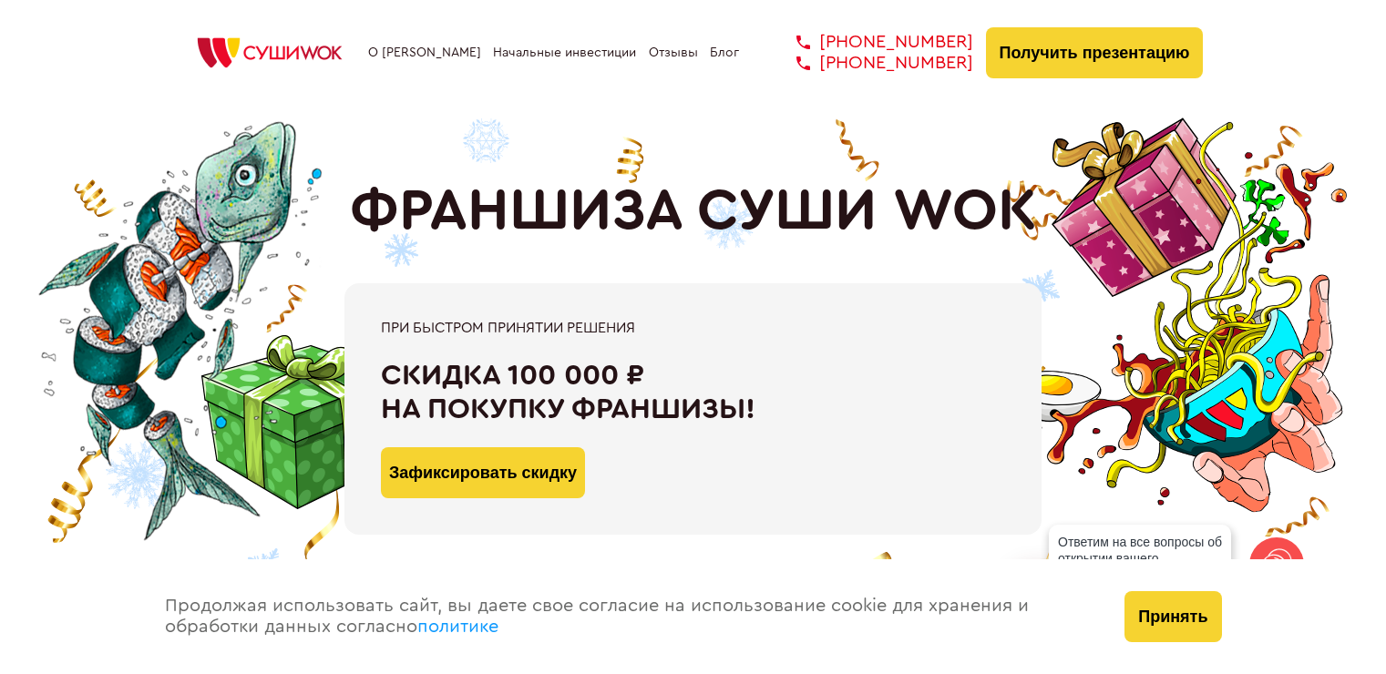 Image resolution: width=1386 pixels, height=674 pixels. Describe the element at coordinates (1172, 617) in the screenshot. I see `button: Принять` at that location.